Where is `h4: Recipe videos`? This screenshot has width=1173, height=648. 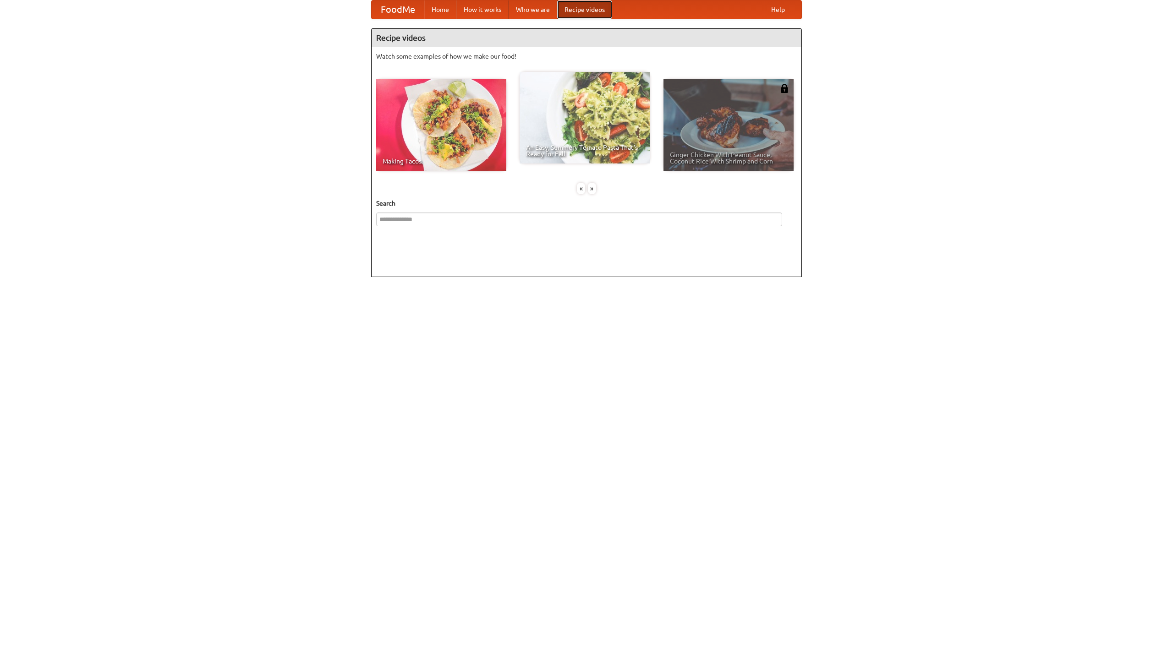 h4: Recipe videos is located at coordinates (587, 38).